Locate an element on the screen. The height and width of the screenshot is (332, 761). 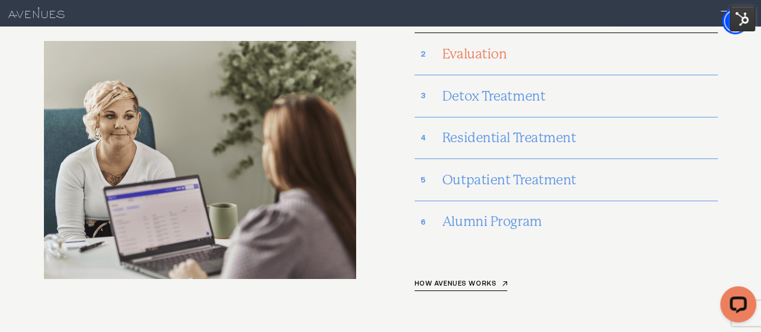
div: Accessibility Menu is located at coordinates (735, 21).